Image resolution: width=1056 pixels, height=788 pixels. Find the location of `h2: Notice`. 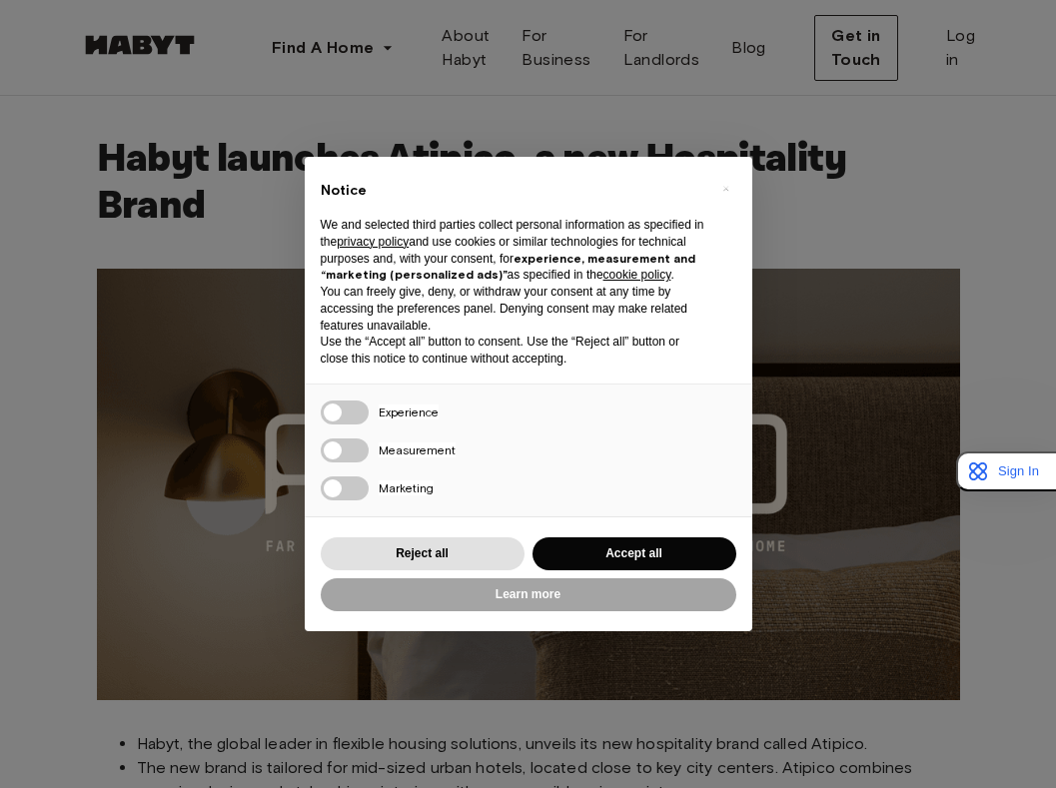

h2: Notice is located at coordinates (513, 191).